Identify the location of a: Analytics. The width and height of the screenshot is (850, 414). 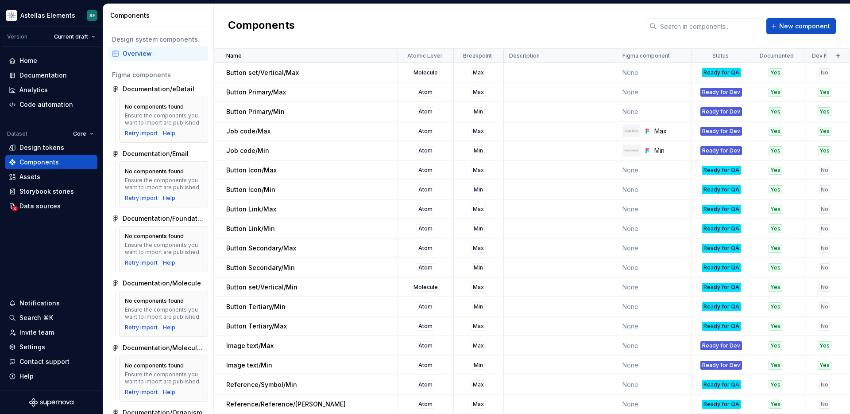
(51, 90).